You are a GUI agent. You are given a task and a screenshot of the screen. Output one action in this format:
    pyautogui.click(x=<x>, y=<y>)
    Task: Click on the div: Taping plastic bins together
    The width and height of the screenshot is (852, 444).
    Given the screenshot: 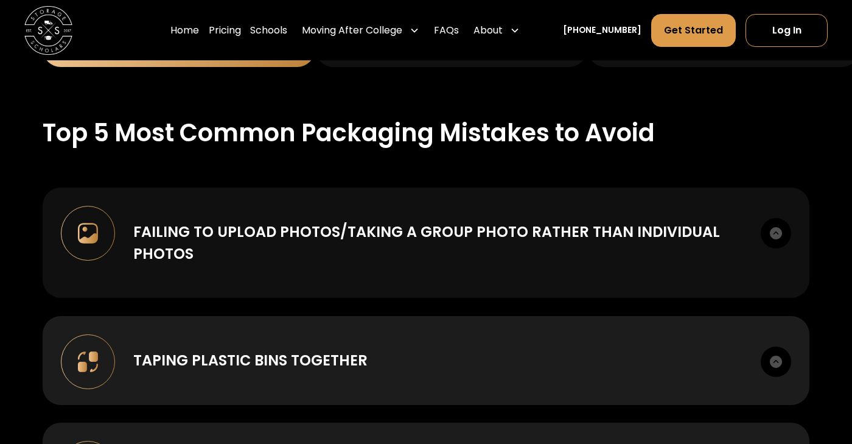 What is the action you would take?
    pyautogui.click(x=250, y=360)
    